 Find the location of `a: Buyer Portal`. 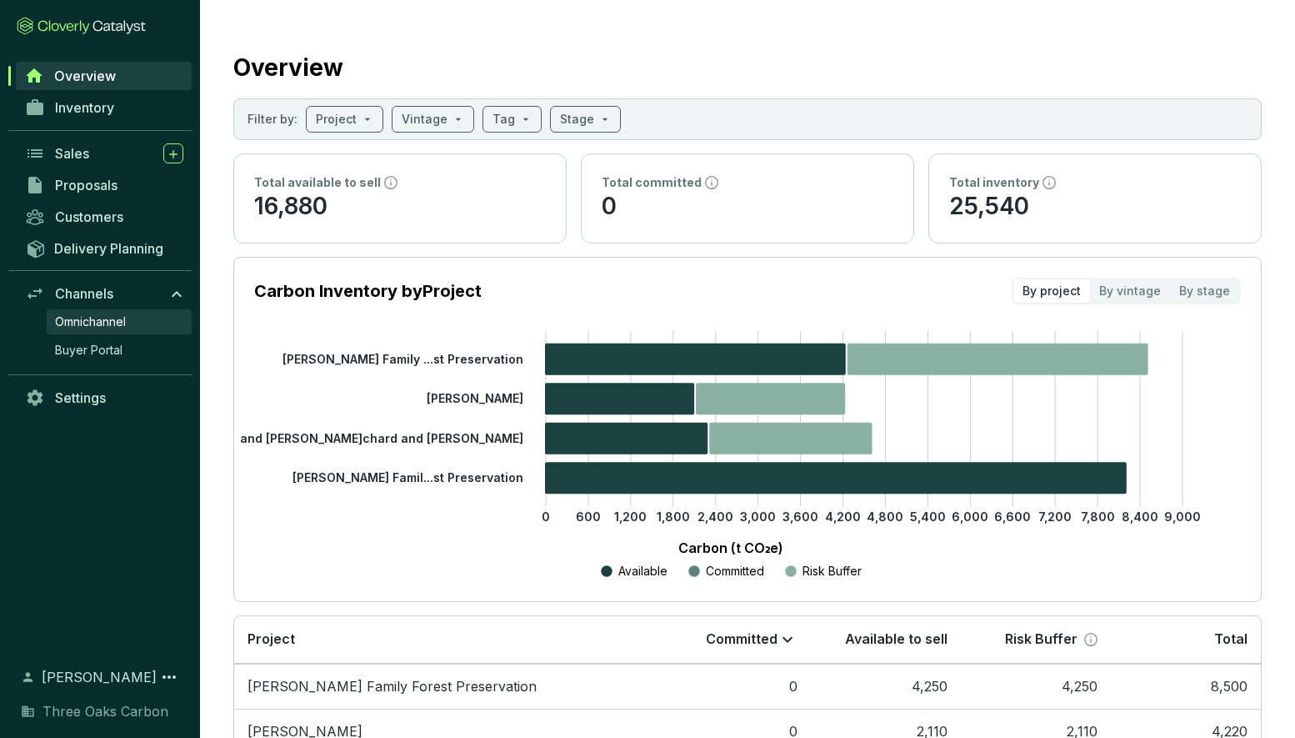

a: Buyer Portal is located at coordinates (119, 350).